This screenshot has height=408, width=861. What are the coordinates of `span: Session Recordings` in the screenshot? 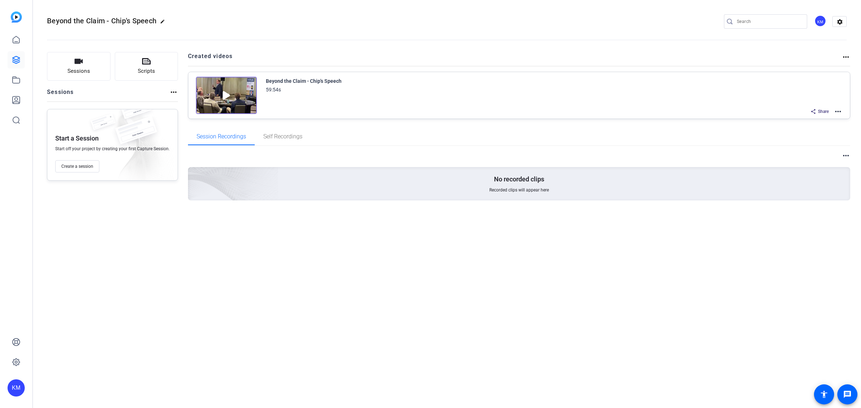 It's located at (221, 137).